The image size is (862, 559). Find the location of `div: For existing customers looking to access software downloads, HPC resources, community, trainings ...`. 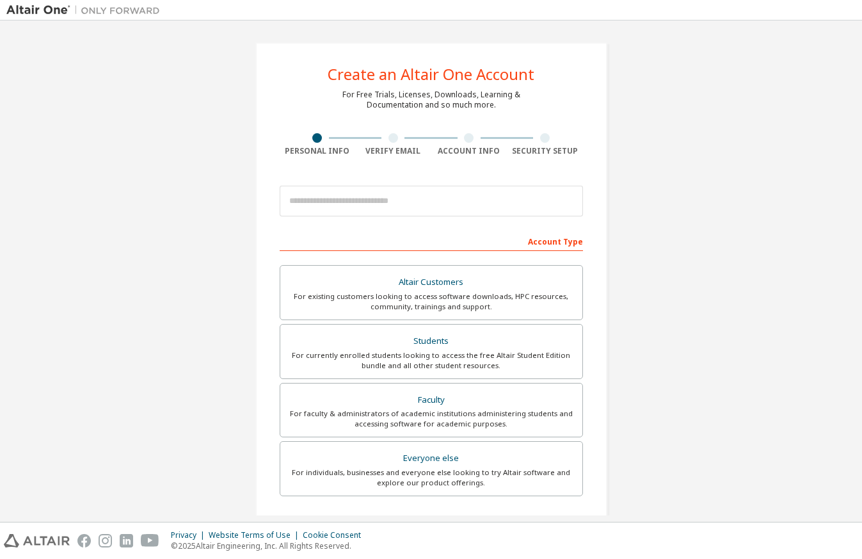

div: For existing customers looking to access software downloads, HPC resources, community, trainings ... is located at coordinates (432, 302).